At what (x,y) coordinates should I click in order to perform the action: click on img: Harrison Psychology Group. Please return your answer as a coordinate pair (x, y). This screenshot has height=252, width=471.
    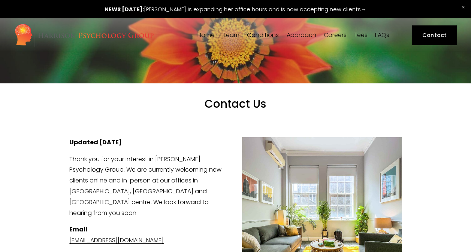
    Looking at the image, I should click on (84, 35).